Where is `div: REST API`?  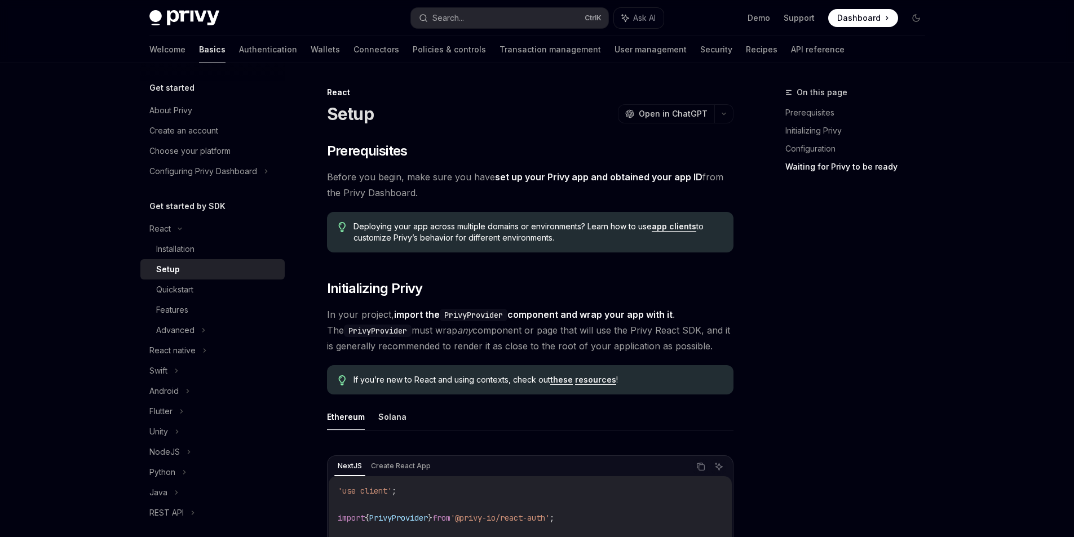 div: REST API is located at coordinates (166, 513).